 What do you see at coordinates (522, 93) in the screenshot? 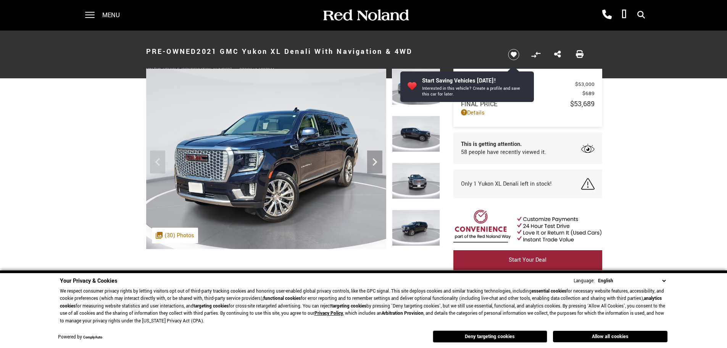
I see `span: Dealer Handling` at bounding box center [522, 93].